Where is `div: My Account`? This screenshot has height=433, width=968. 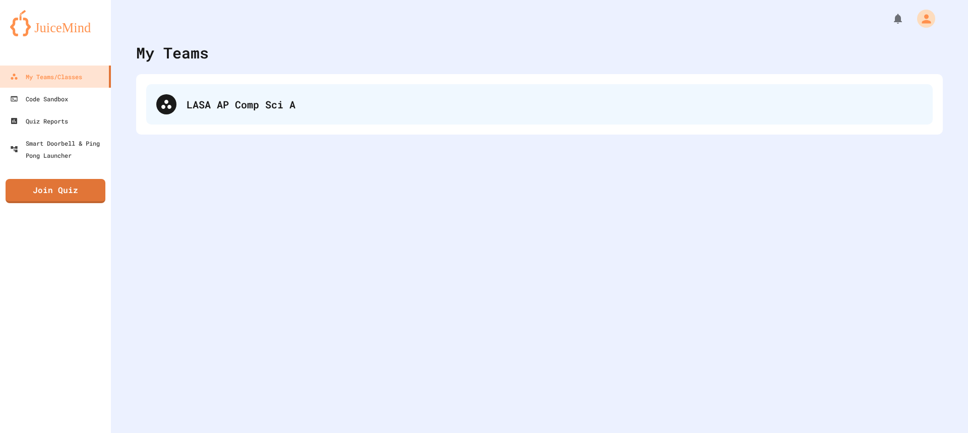 div: My Account is located at coordinates (922, 19).